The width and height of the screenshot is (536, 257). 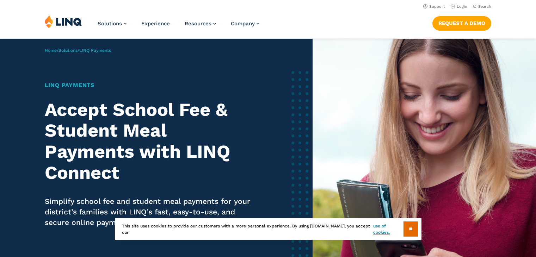 What do you see at coordinates (156, 24) in the screenshot?
I see `span: Experience` at bounding box center [156, 24].